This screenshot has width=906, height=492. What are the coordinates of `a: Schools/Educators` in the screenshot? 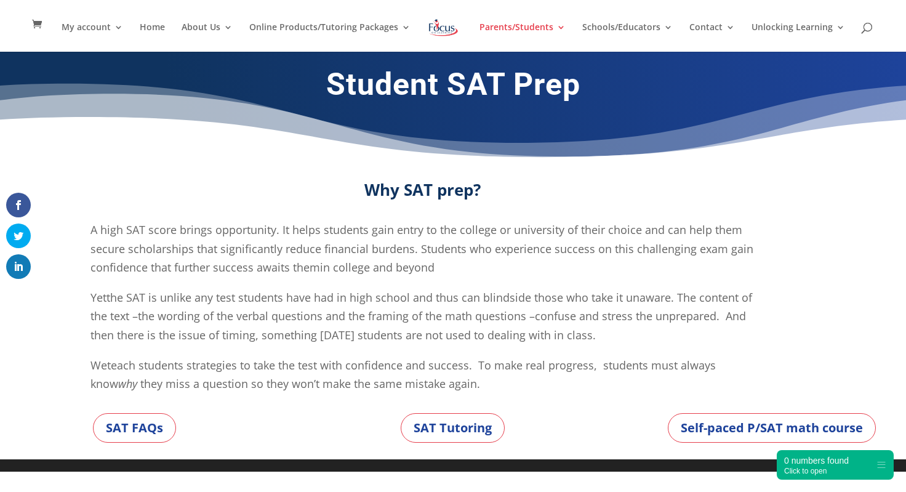 It's located at (627, 37).